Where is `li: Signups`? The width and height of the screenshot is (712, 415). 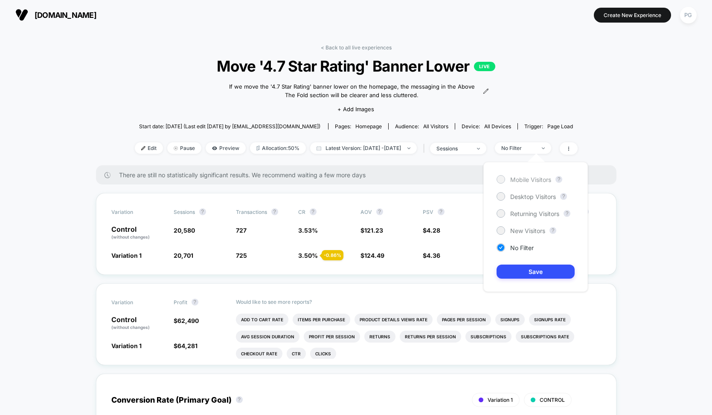
li: Signups is located at coordinates (510, 320).